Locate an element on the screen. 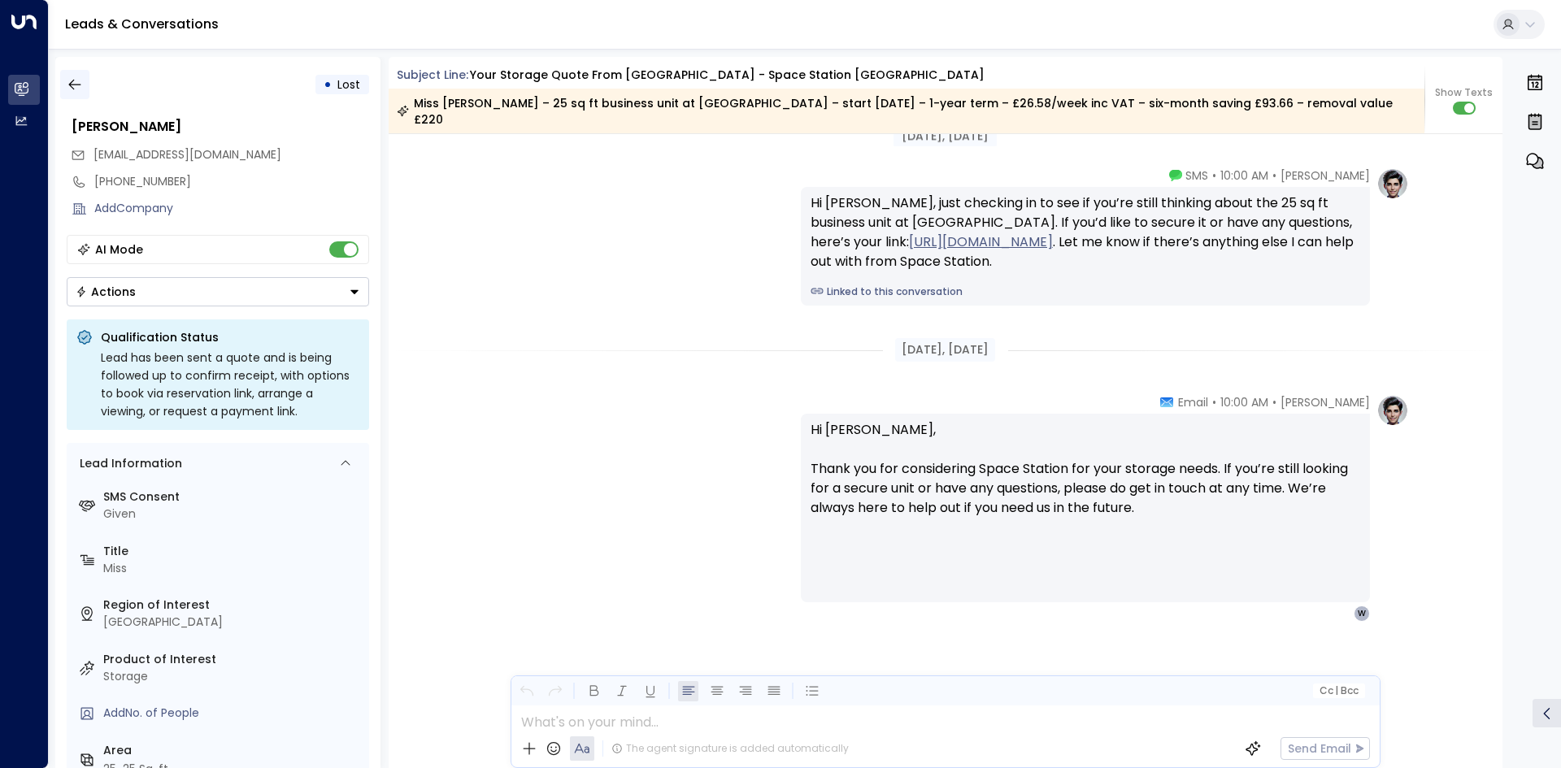  div: Lead has been sent a quote and is being followed up to confirm receipt, with options to book via ... is located at coordinates (230, 385).